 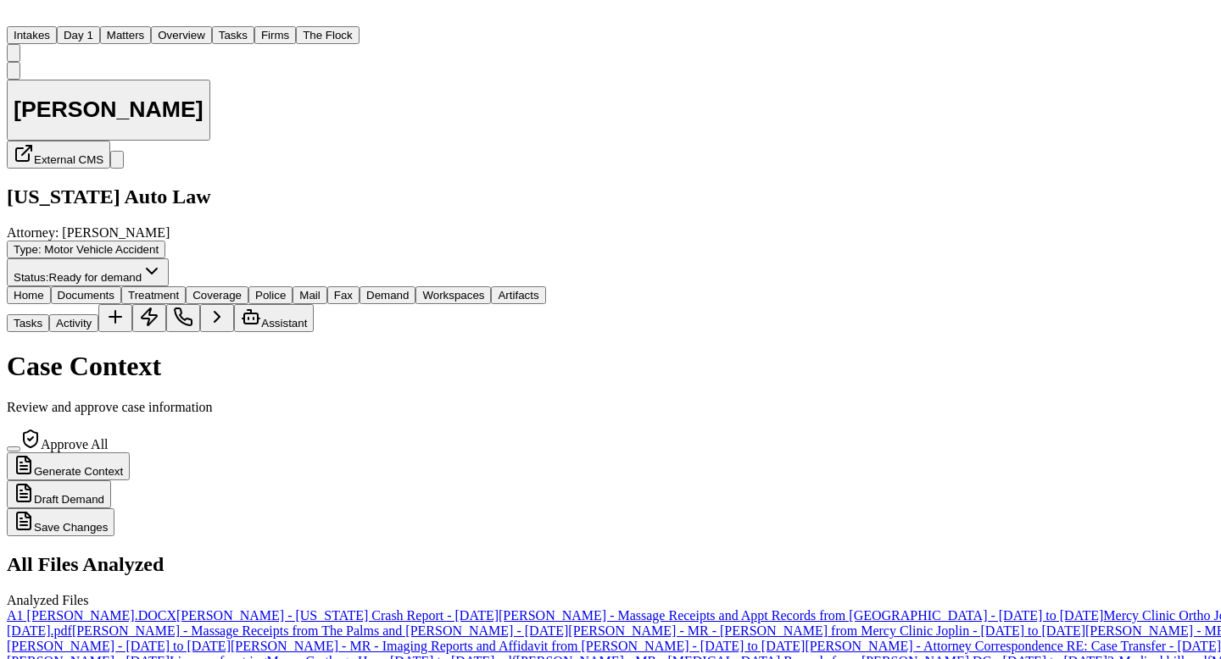 What do you see at coordinates (275, 35) in the screenshot?
I see `button: Firms` at bounding box center [275, 35].